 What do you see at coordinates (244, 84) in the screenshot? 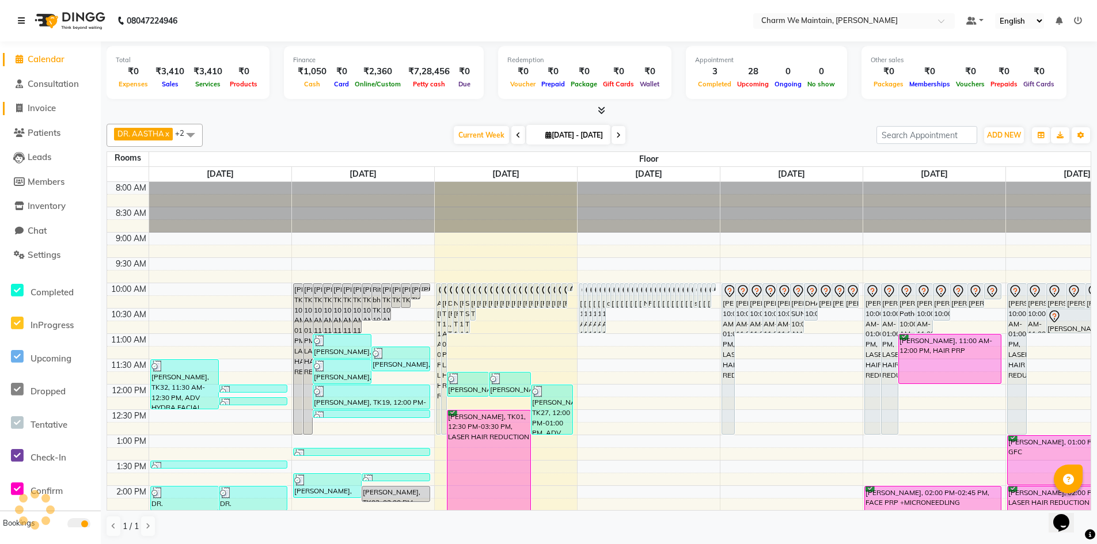
I see `span: Products` at bounding box center [244, 84].